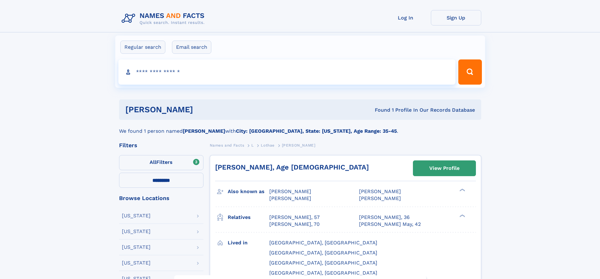 This screenshot has width=600, height=279. What do you see at coordinates (248, 218) in the screenshot?
I see `h3: Relatives` at bounding box center [248, 218].